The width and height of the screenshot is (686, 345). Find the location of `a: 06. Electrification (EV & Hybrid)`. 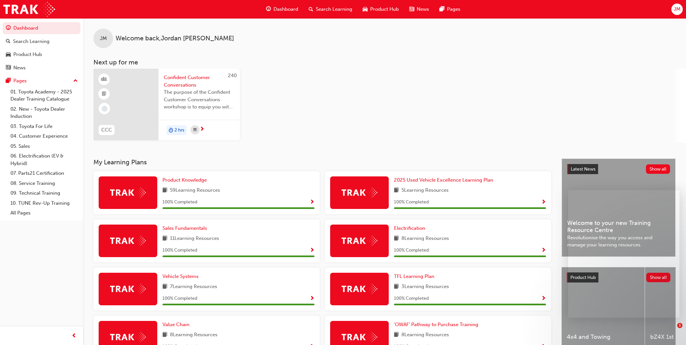

a: 06. Electrification (EV & Hybrid) is located at coordinates (44, 160).